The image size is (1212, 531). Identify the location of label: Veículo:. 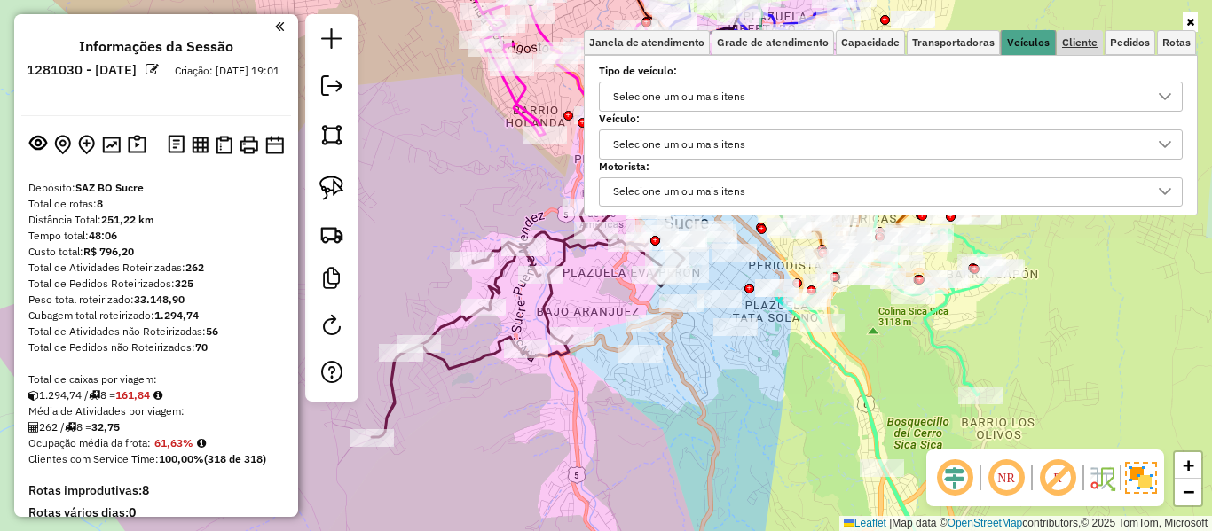
(891, 119).